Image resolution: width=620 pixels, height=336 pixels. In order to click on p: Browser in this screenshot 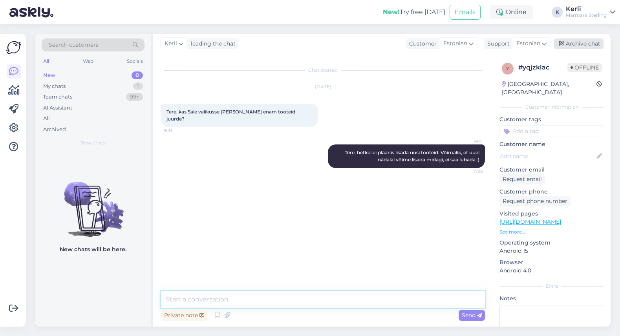, I will do `click(551, 262)`.